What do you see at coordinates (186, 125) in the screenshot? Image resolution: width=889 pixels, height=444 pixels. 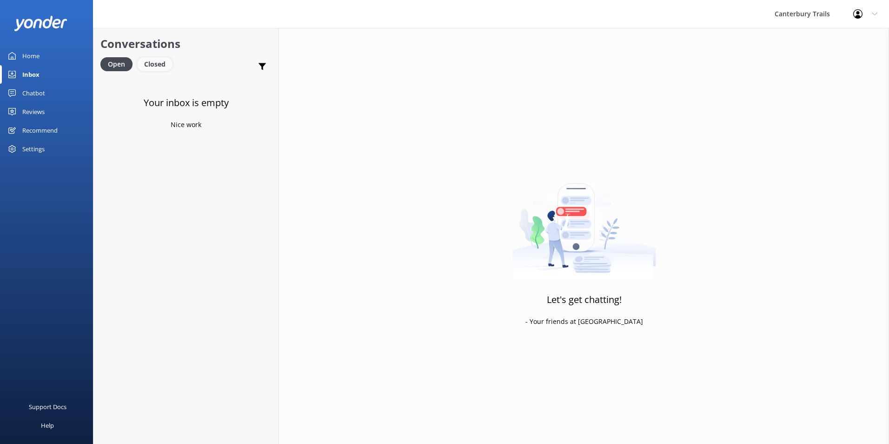 I see `p: Nice work` at bounding box center [186, 125].